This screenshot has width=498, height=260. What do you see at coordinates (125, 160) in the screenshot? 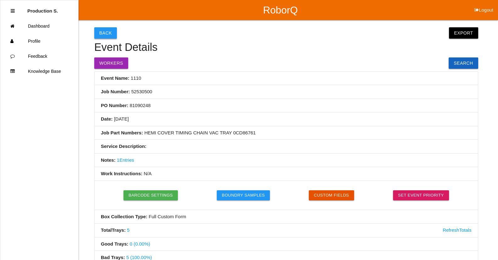
I see `a: 1Entries` at bounding box center [125, 160].